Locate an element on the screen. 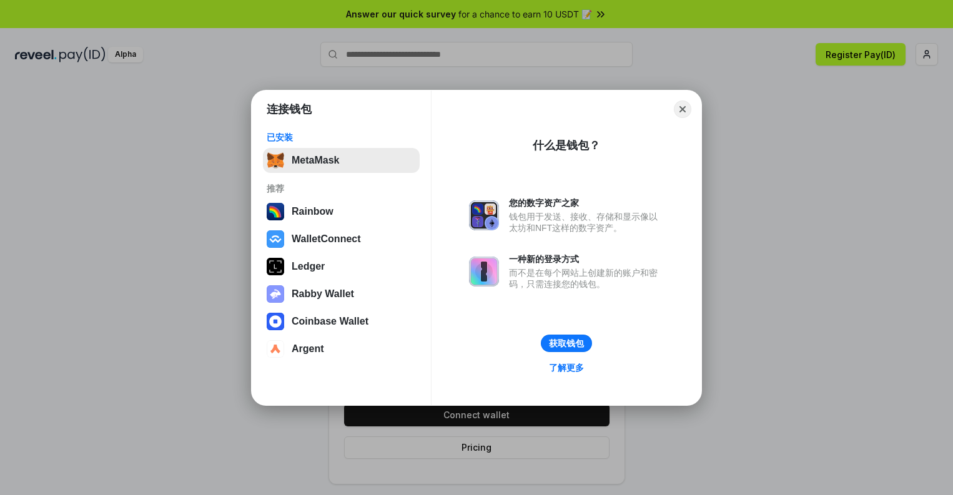 The width and height of the screenshot is (953, 495). button: Argent is located at coordinates (341, 349).